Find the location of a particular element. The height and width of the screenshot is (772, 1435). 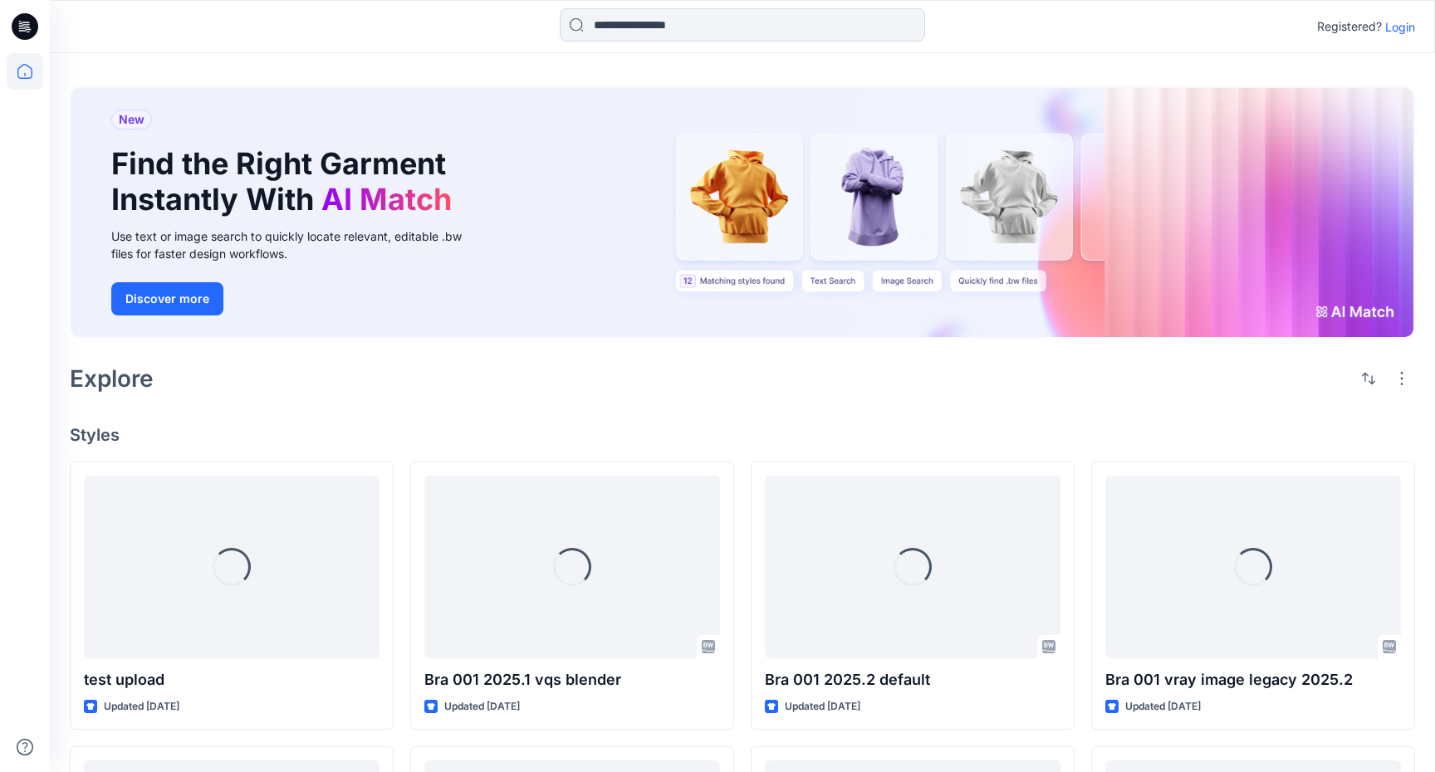

h2: Explore is located at coordinates (111, 379).